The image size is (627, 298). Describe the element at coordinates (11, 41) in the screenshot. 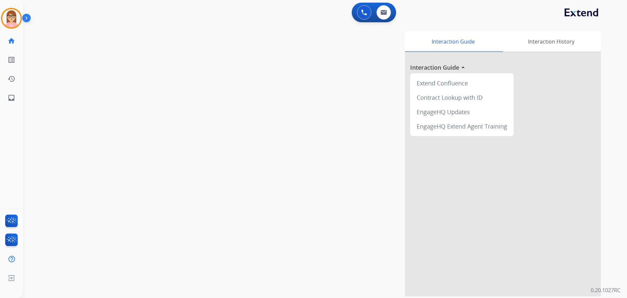

I see `mat-icon: home` at that location.